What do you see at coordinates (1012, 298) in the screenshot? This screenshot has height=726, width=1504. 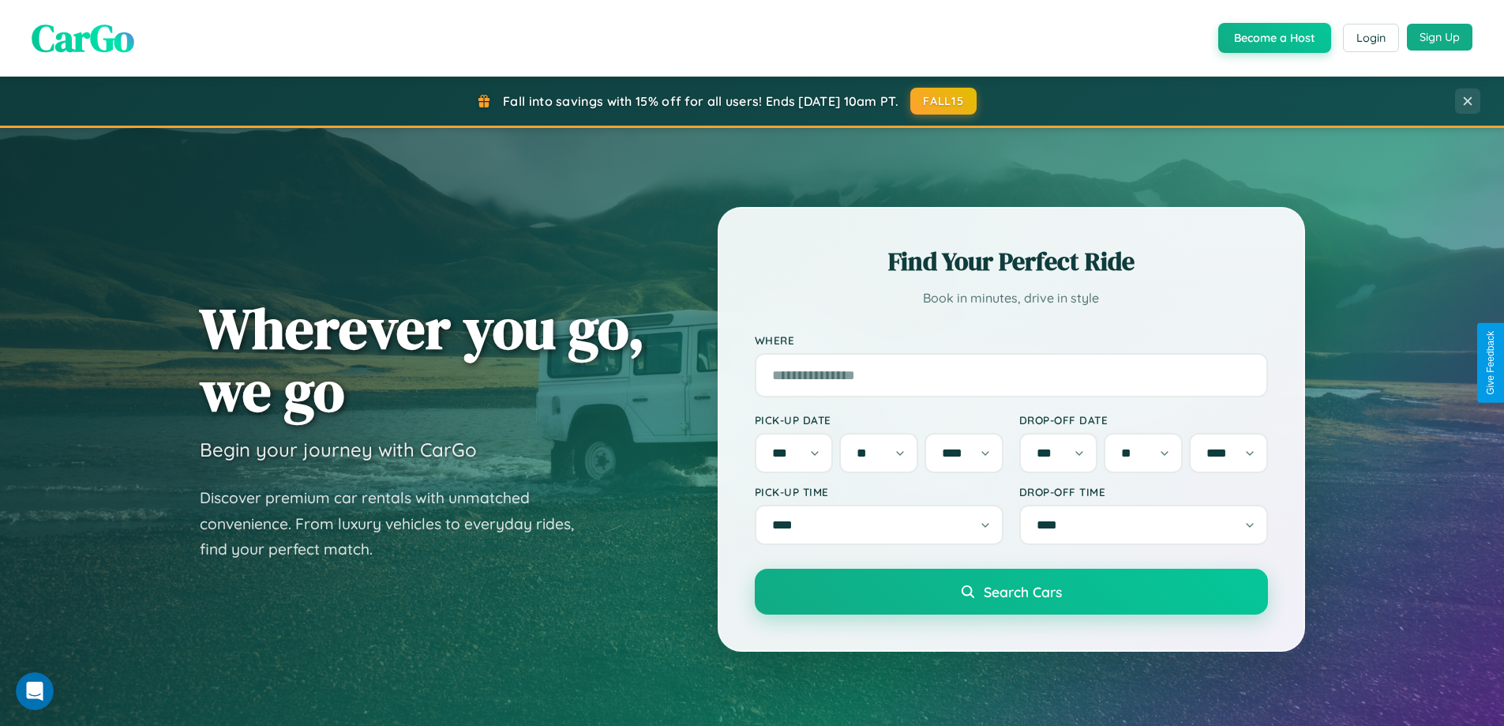 I see `p: Book in minutes, drive in style` at bounding box center [1012, 298].